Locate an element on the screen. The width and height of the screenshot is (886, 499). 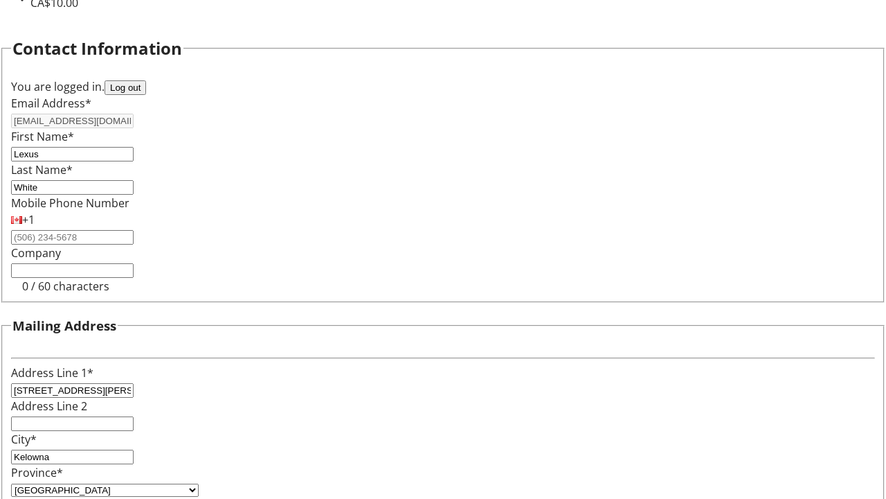
label: City* is located at coordinates (24, 439).